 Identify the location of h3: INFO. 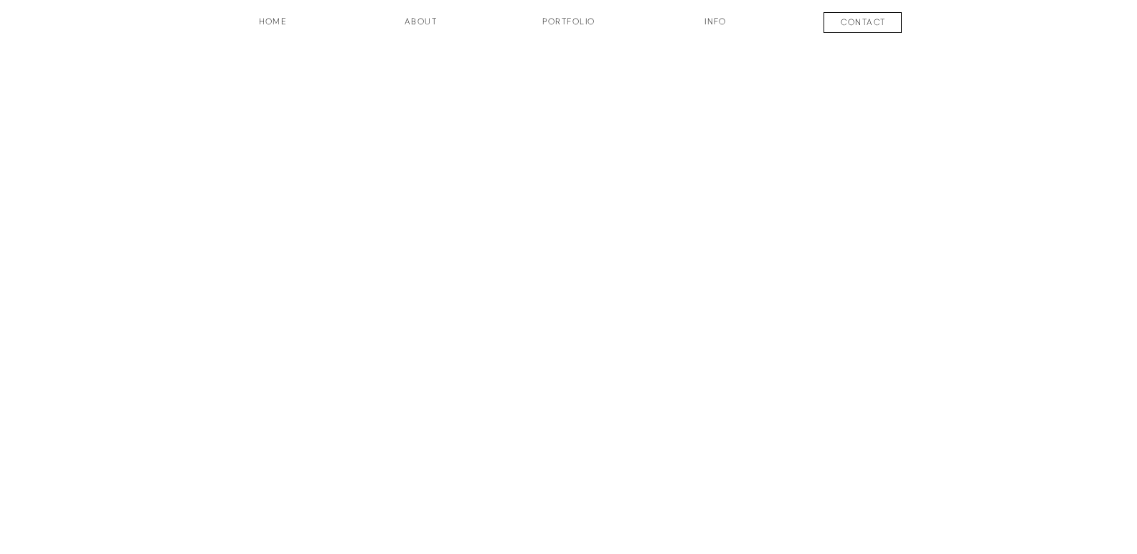
(716, 27).